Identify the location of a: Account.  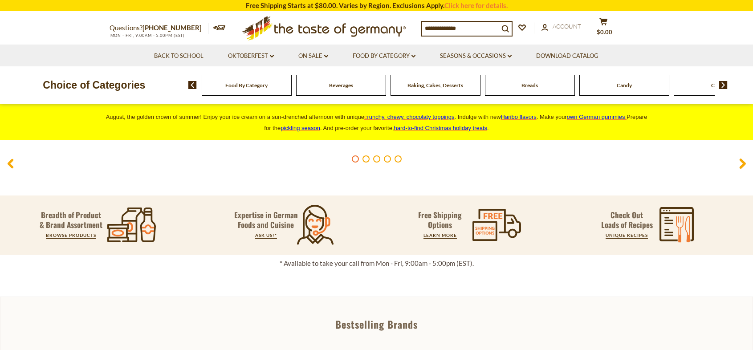
(561, 27).